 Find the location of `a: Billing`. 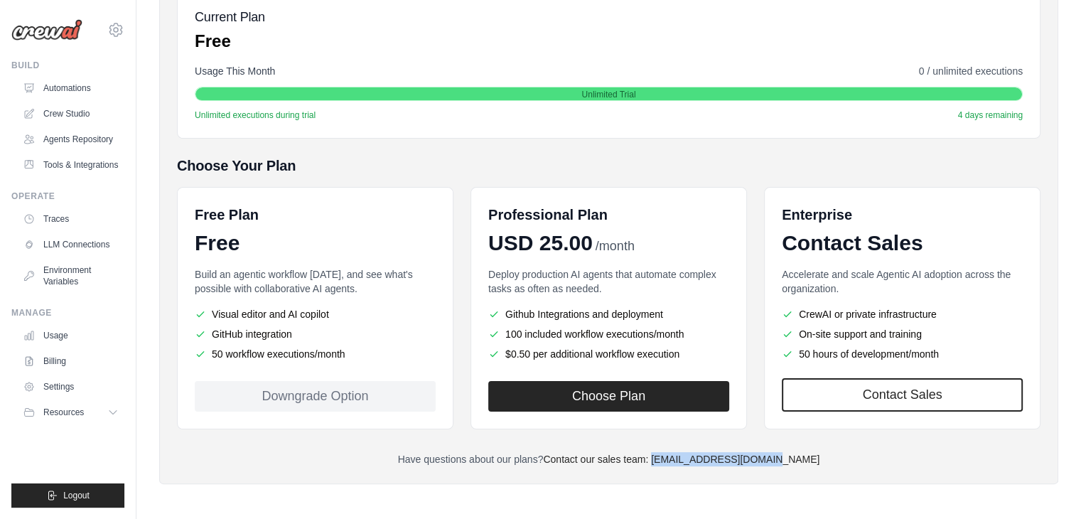

a: Billing is located at coordinates (70, 361).